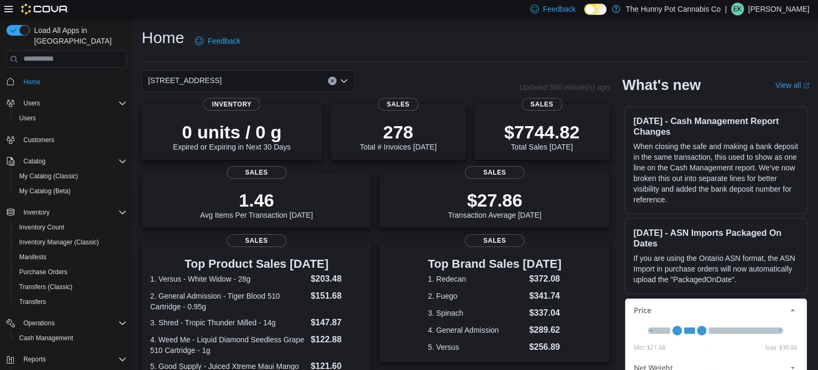  Describe the element at coordinates (228, 302) in the screenshot. I see `dt: 2. General Admission - Tiger Blood 510 Cartridge - 0.95g` at that location.